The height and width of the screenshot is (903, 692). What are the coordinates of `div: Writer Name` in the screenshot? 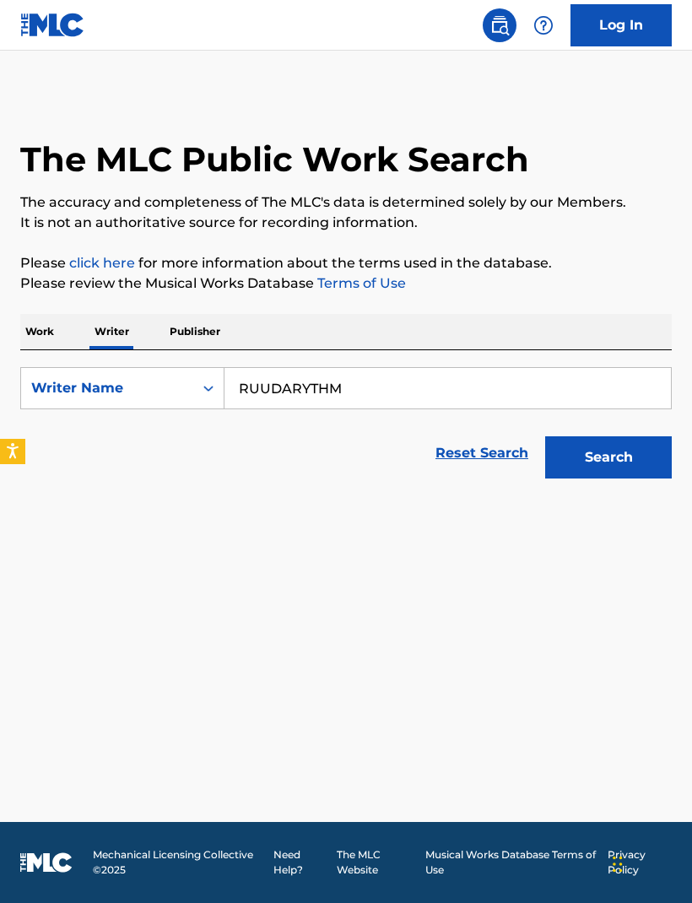 It's located at (107, 388).